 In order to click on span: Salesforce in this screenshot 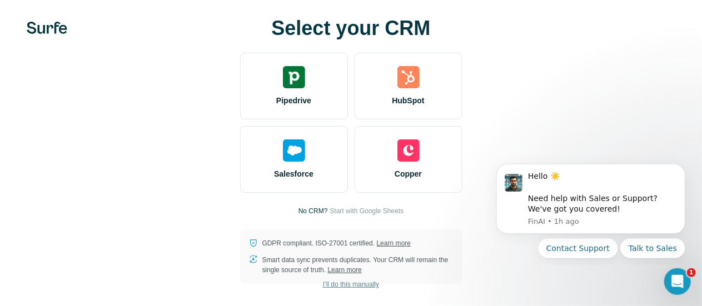, I will do `click(293, 174)`.